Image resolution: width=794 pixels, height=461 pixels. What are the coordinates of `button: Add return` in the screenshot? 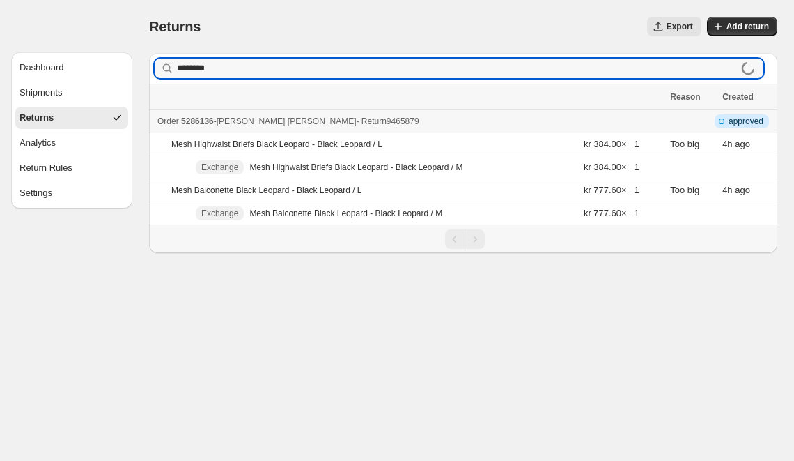 It's located at (742, 26).